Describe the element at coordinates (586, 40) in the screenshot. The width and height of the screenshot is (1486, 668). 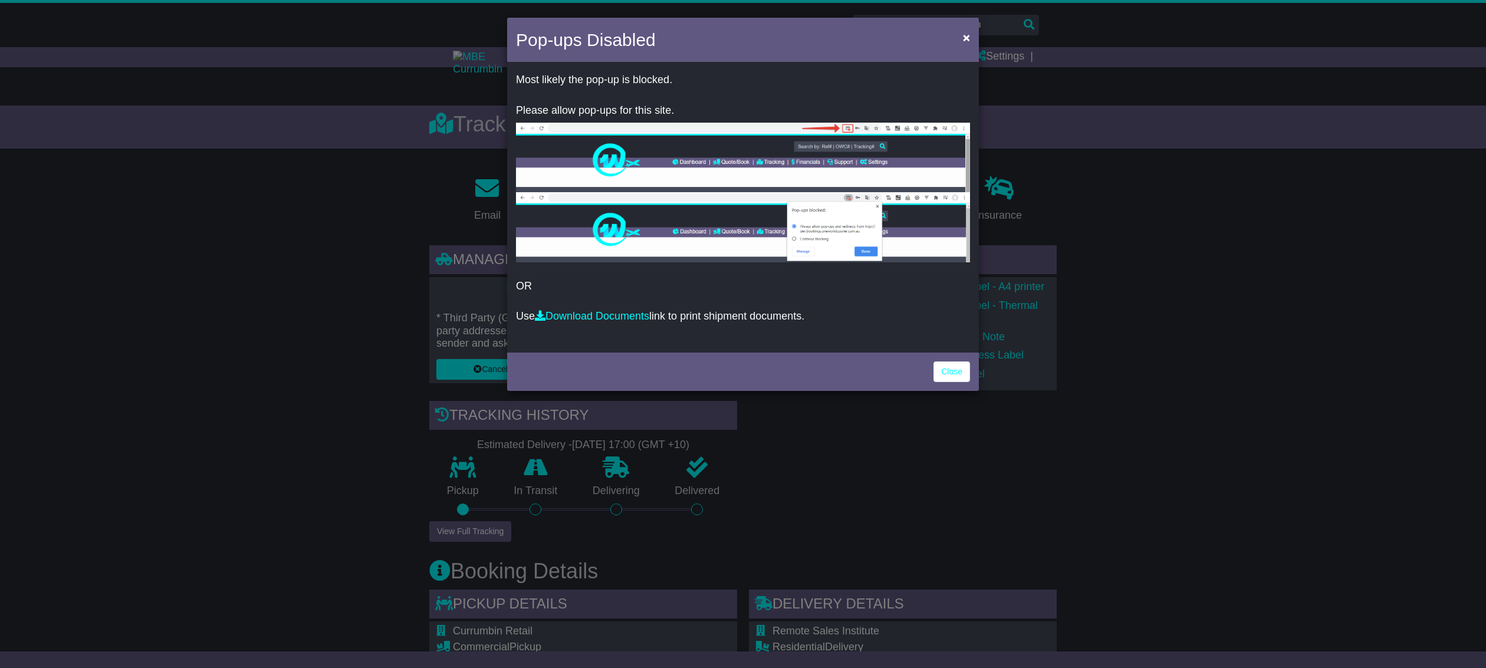
I see `h4: Pop-ups Disabled` at that location.